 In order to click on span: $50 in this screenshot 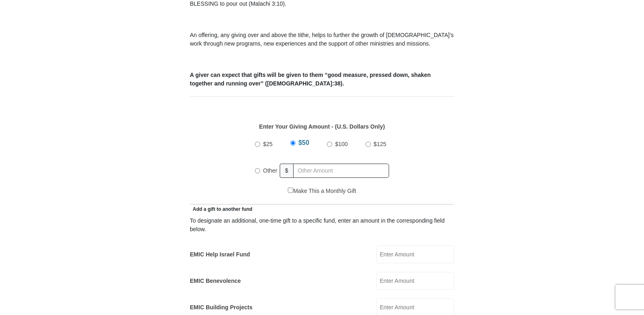, I will do `click(304, 142)`.